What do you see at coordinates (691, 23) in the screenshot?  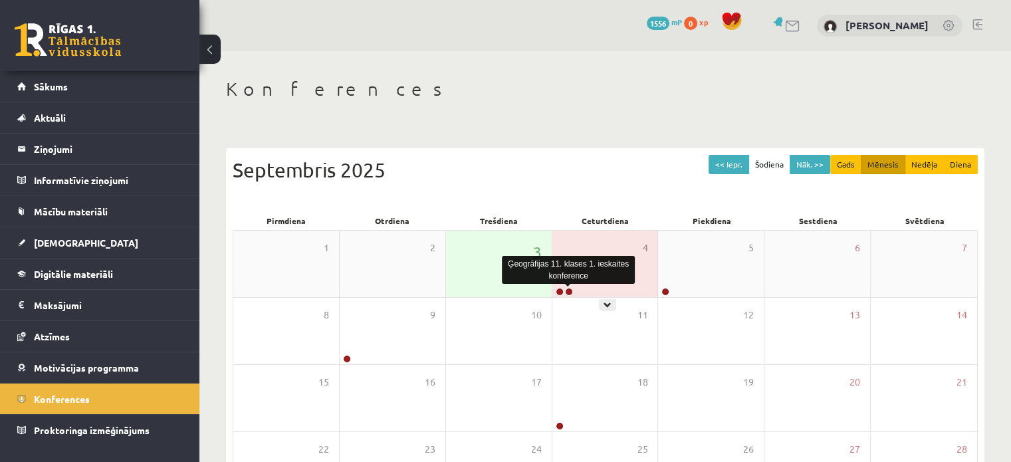 I see `span: 0` at bounding box center [691, 23].